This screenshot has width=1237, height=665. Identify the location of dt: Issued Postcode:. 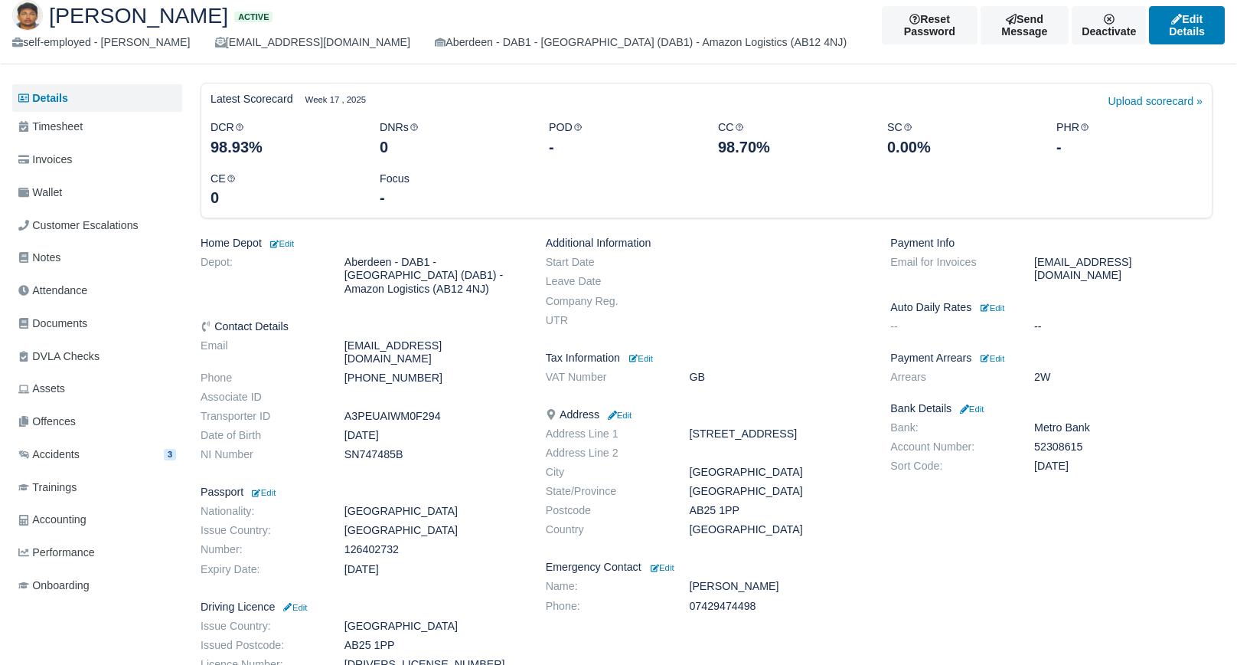
(261, 645).